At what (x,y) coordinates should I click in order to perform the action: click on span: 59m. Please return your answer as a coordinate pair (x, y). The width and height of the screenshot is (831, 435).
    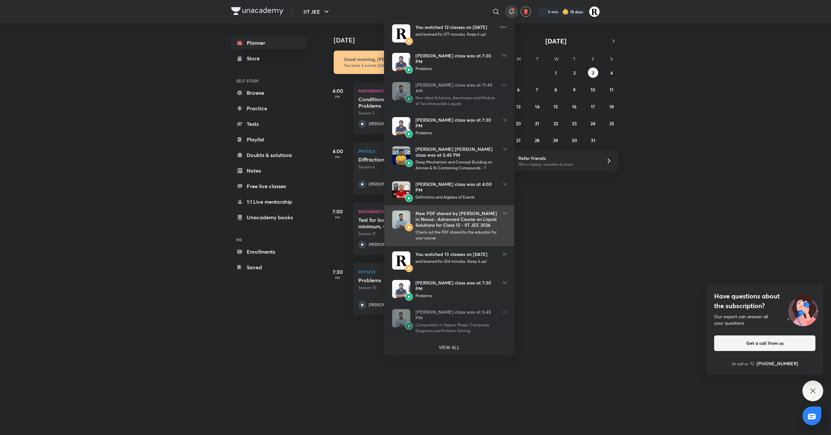
    Looking at the image, I should click on (503, 33).